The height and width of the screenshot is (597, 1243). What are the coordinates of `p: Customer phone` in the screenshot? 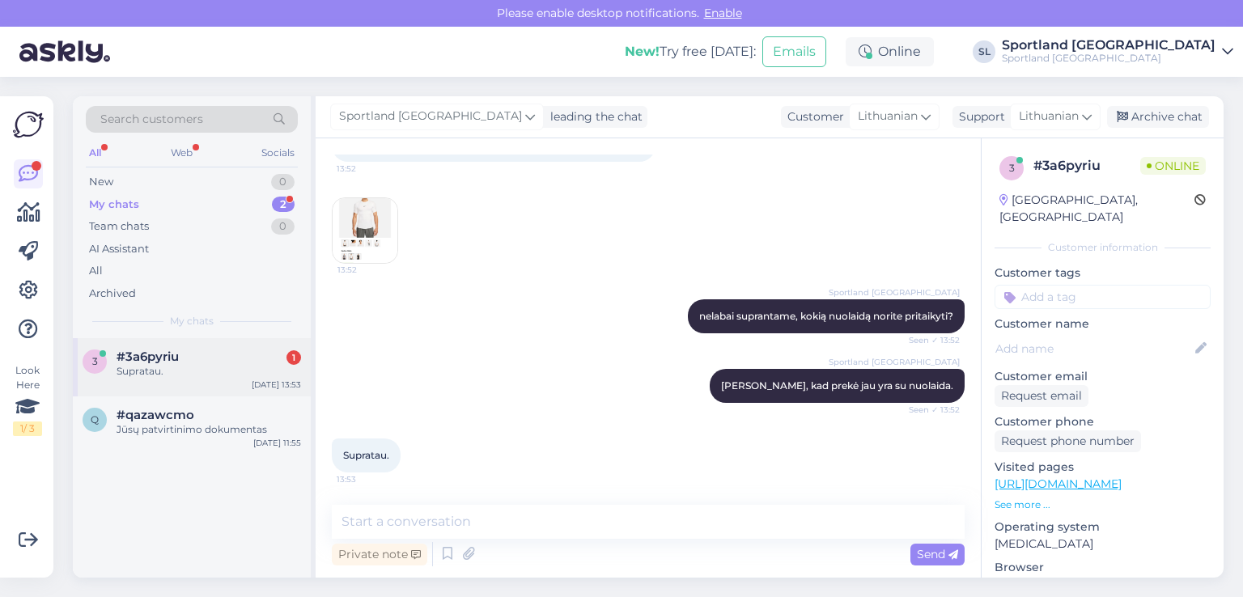 It's located at (1102, 421).